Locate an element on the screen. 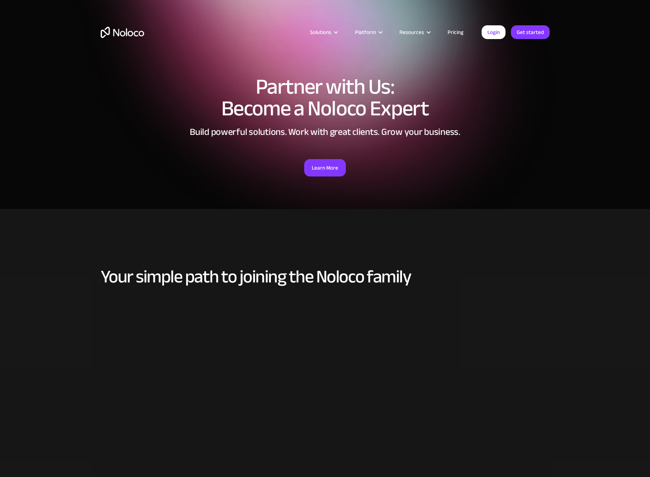 The image size is (650, 477). h1: Partner with Us: Become a Noloco Expert is located at coordinates (325, 98).